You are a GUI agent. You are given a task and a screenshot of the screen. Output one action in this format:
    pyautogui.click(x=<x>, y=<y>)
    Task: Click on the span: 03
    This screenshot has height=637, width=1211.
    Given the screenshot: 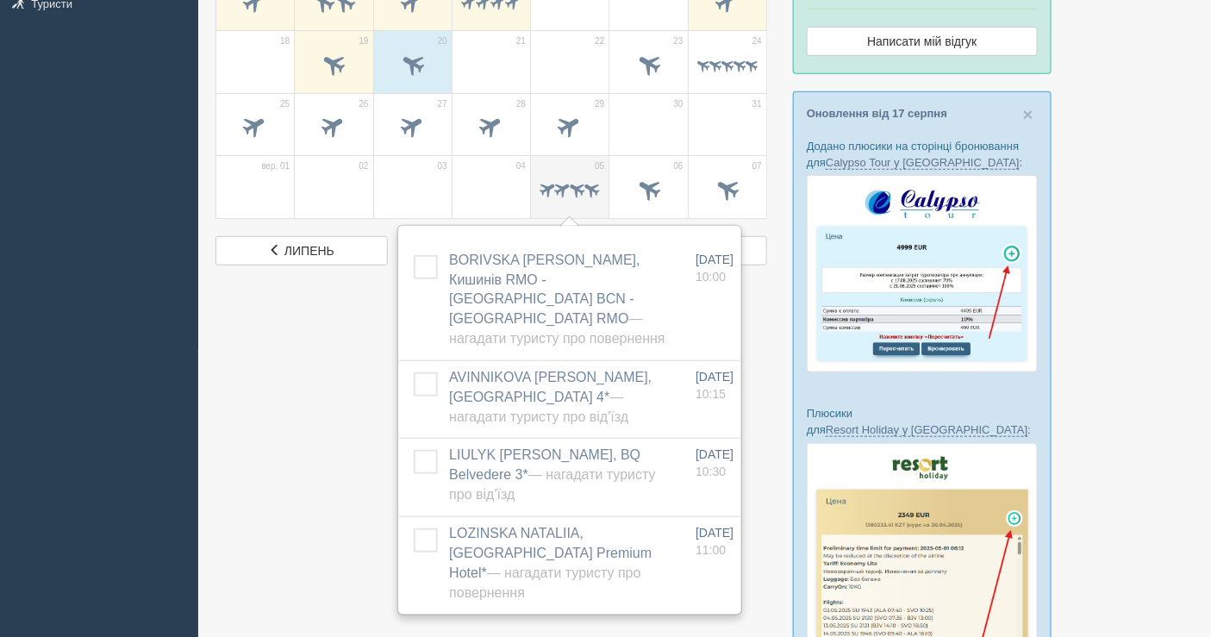 What is the action you would take?
    pyautogui.click(x=442, y=166)
    